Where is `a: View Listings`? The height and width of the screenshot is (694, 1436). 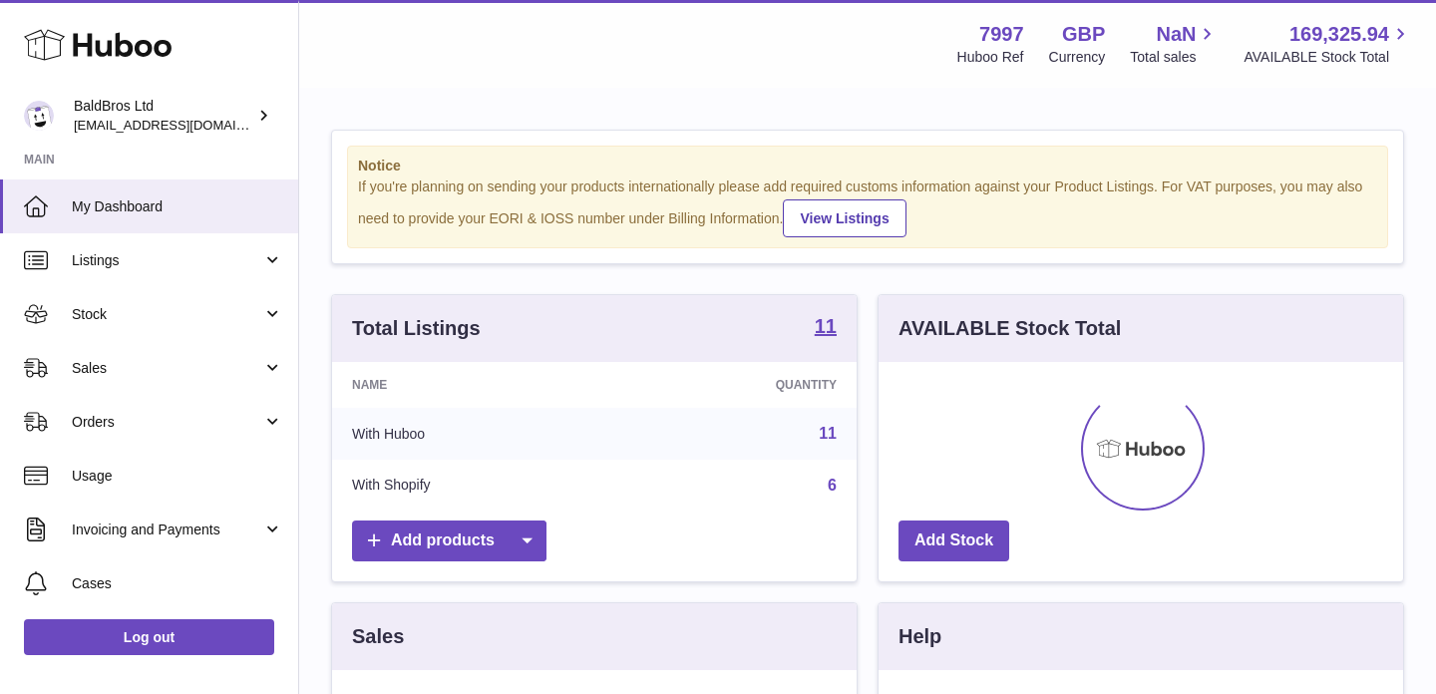 a: View Listings is located at coordinates (844, 218).